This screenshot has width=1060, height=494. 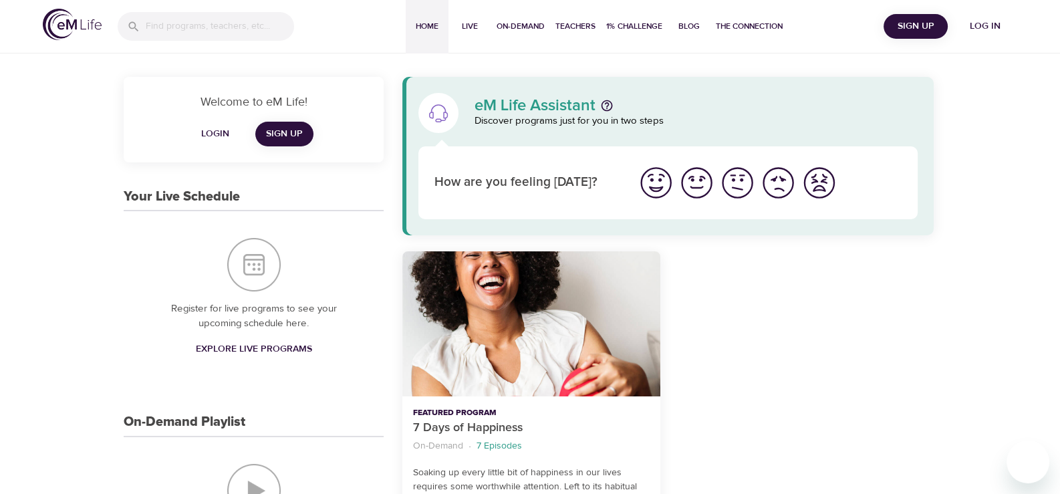 I want to click on p: Welcome to eM Life!, so click(x=253, y=102).